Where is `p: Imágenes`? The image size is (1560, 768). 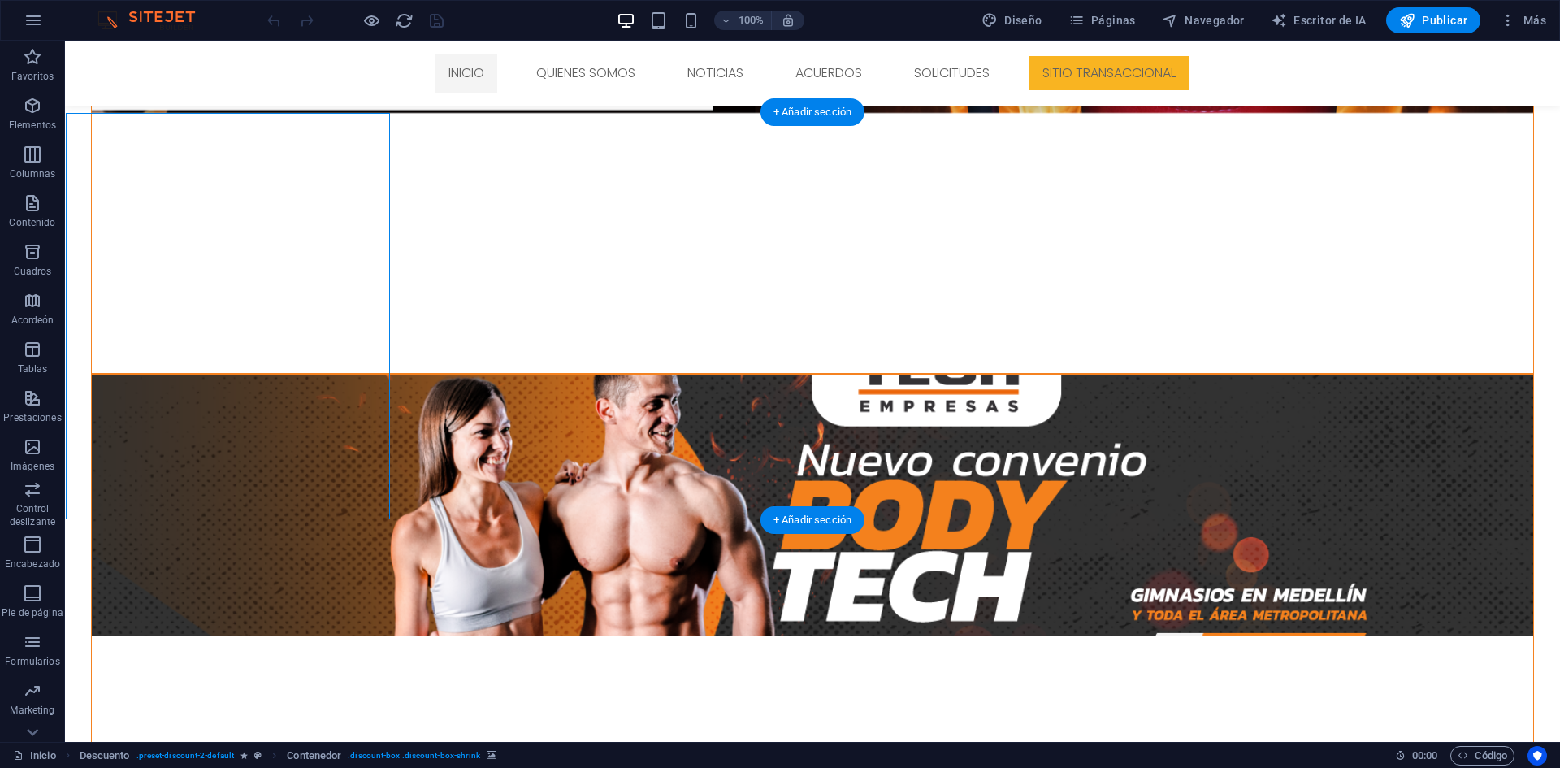 p: Imágenes is located at coordinates (32, 466).